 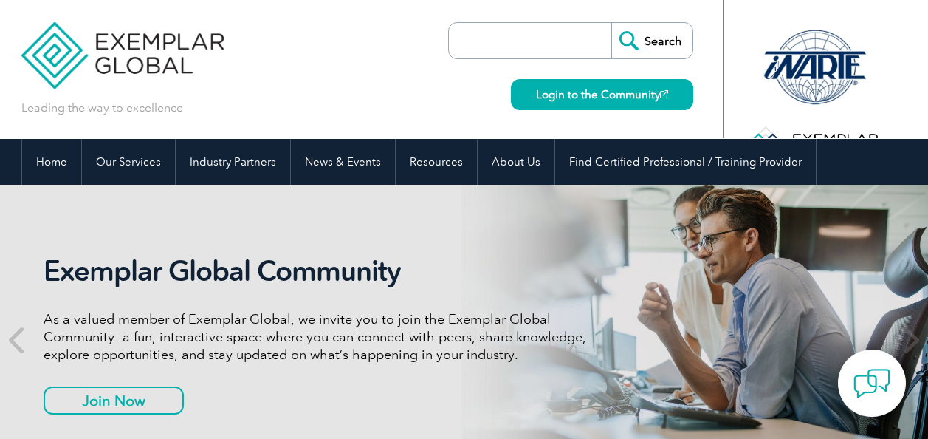 What do you see at coordinates (664, 94) in the screenshot?
I see `img: open_square.png` at bounding box center [664, 94].